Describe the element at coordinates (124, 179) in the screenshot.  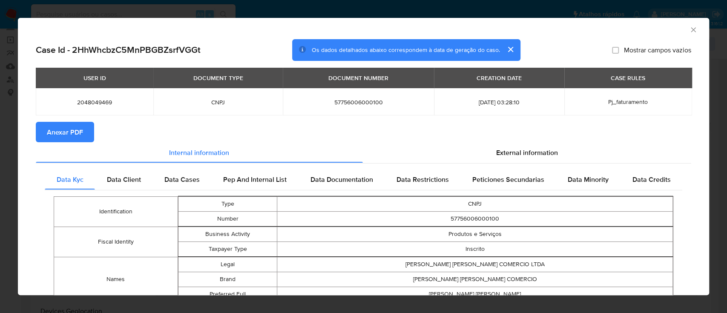
I see `span: Data Client` at that location.